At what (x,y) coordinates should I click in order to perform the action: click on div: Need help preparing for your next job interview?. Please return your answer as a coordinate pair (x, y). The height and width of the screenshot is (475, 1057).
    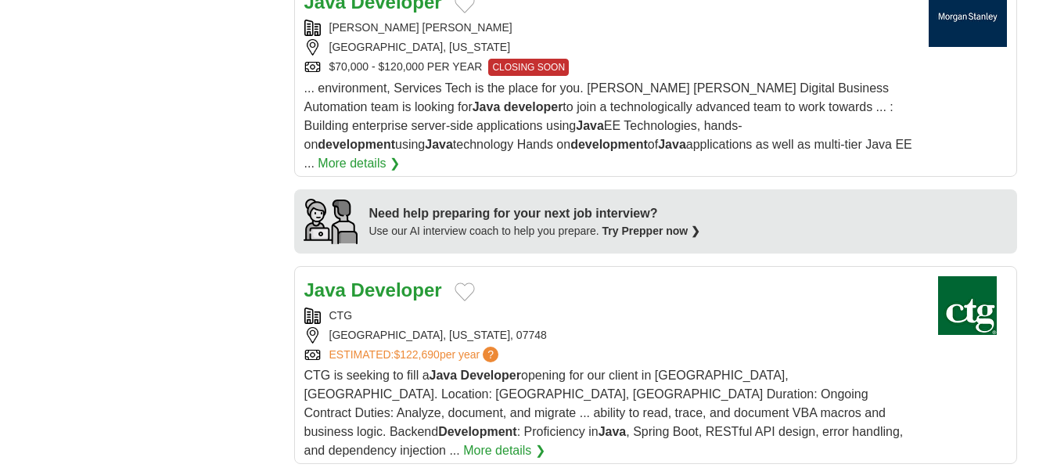
    Looking at the image, I should click on (535, 214).